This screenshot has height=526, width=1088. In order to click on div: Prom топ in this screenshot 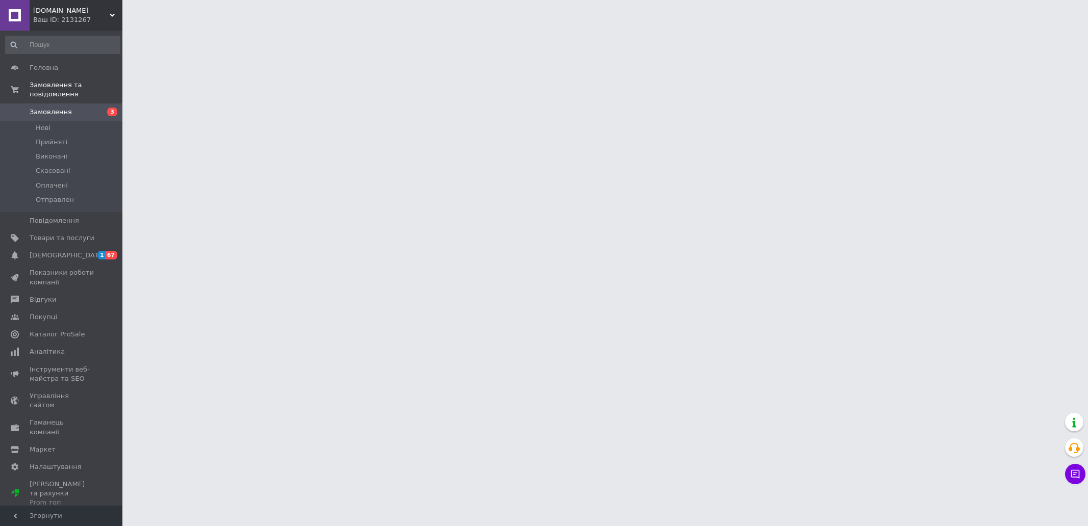, I will do `click(62, 503)`.